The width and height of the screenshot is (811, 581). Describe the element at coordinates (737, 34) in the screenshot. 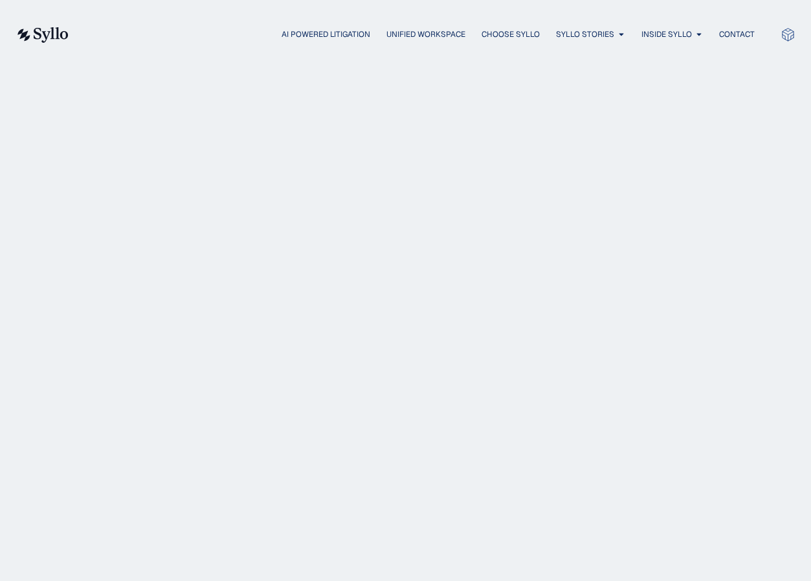

I see `a: Contact` at that location.